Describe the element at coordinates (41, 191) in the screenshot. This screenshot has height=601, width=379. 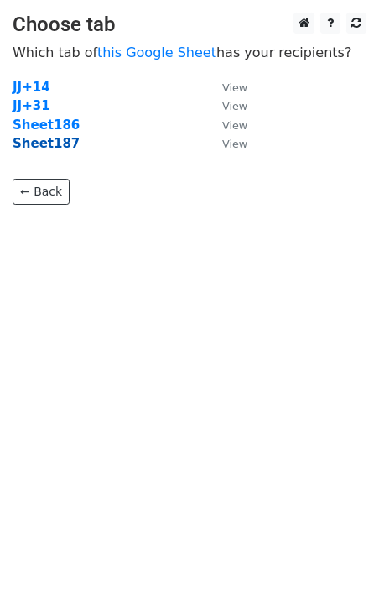
I see `a: ← Back` at that location.